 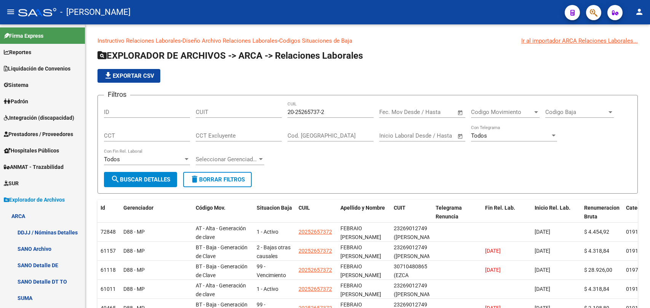 What do you see at coordinates (195, 179) in the screenshot?
I see `mat-icon: delete` at bounding box center [195, 179].